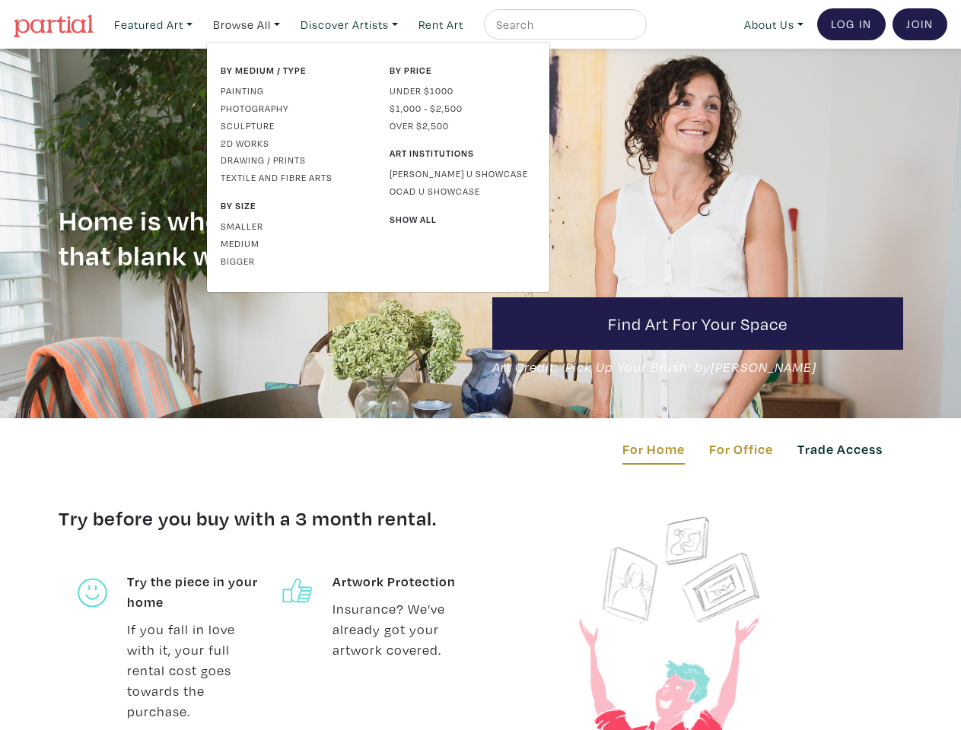 The image size is (961, 730). Describe the element at coordinates (294, 243) in the screenshot. I see `a: Medium` at that location.